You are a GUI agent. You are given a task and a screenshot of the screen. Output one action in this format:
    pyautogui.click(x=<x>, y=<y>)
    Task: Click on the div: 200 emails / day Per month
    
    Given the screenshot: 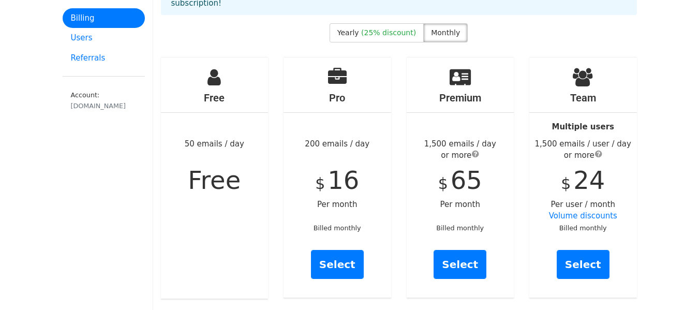 What is the action you would take?
    pyautogui.click(x=338, y=178)
    